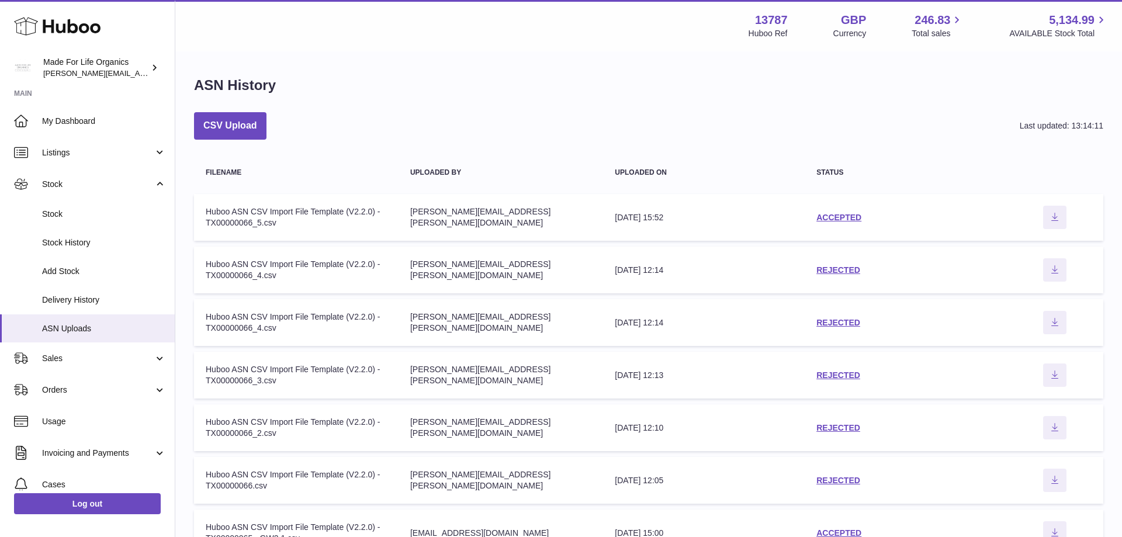 The image size is (1122, 537). I want to click on a: 246.83 Total sales, so click(938, 26).